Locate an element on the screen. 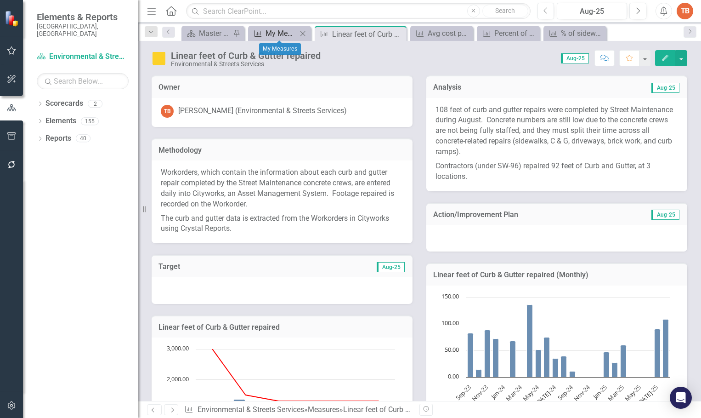  h3: Target is located at coordinates (211, 266).